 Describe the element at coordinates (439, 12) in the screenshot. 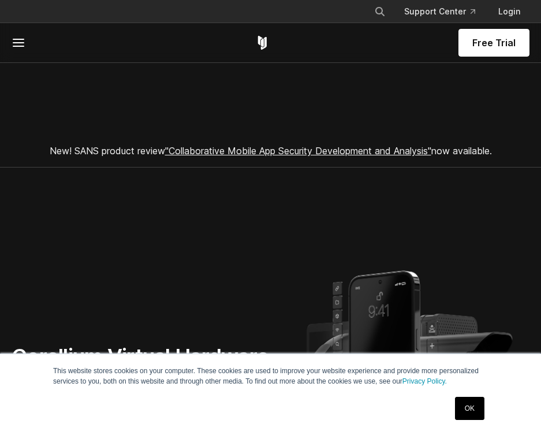

I see `a: Support Center` at that location.